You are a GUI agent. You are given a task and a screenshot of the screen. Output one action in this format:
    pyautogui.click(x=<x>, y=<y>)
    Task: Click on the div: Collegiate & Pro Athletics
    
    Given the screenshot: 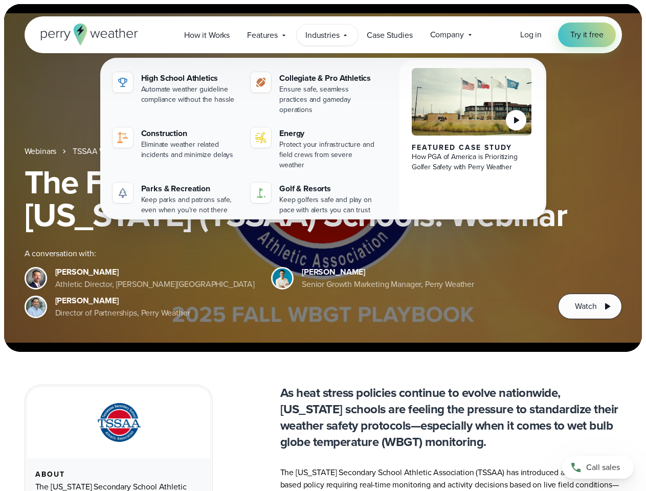 What is the action you would take?
    pyautogui.click(x=328, y=78)
    